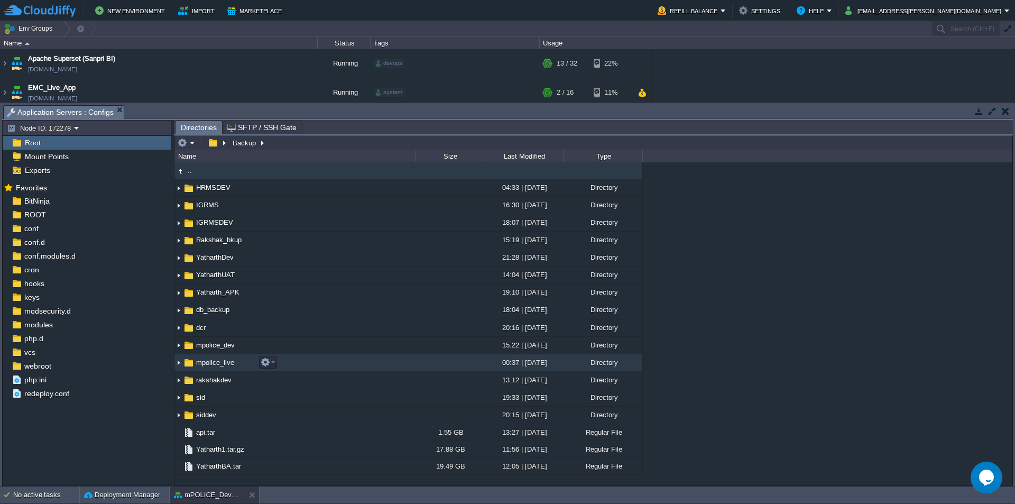  What do you see at coordinates (38, 325) in the screenshot?
I see `a: modules` at bounding box center [38, 325].